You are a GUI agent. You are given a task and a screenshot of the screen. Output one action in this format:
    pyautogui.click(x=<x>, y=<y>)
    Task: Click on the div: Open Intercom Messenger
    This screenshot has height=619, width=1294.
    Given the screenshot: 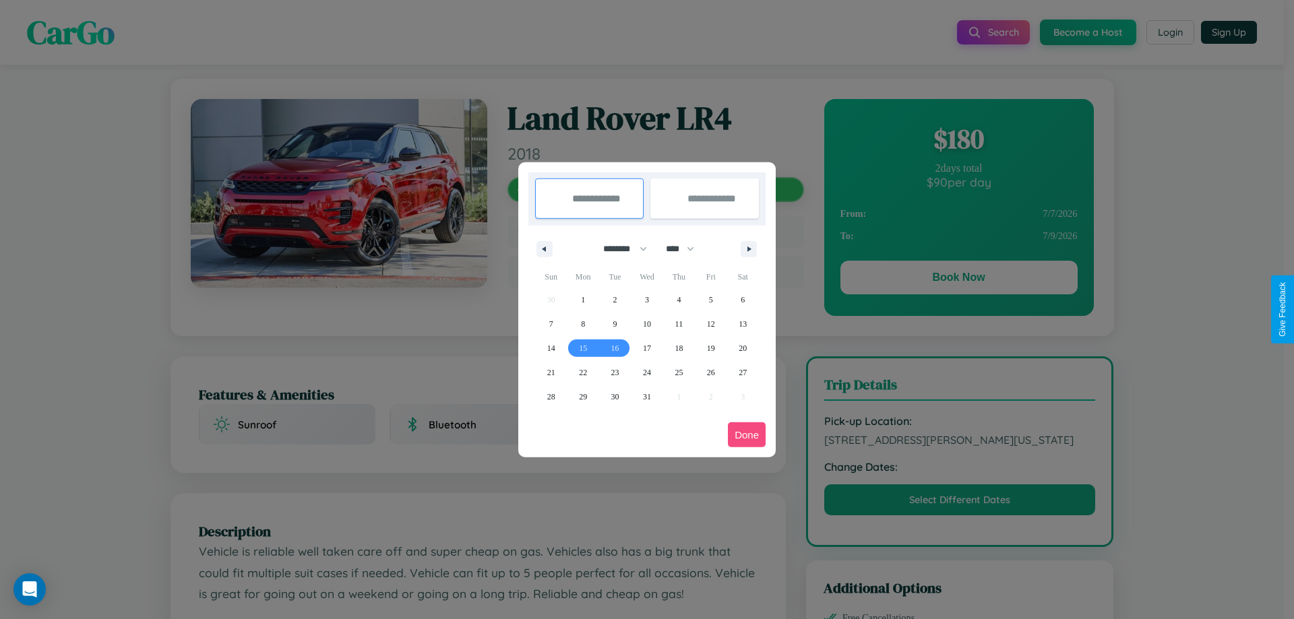 What is the action you would take?
    pyautogui.click(x=30, y=590)
    